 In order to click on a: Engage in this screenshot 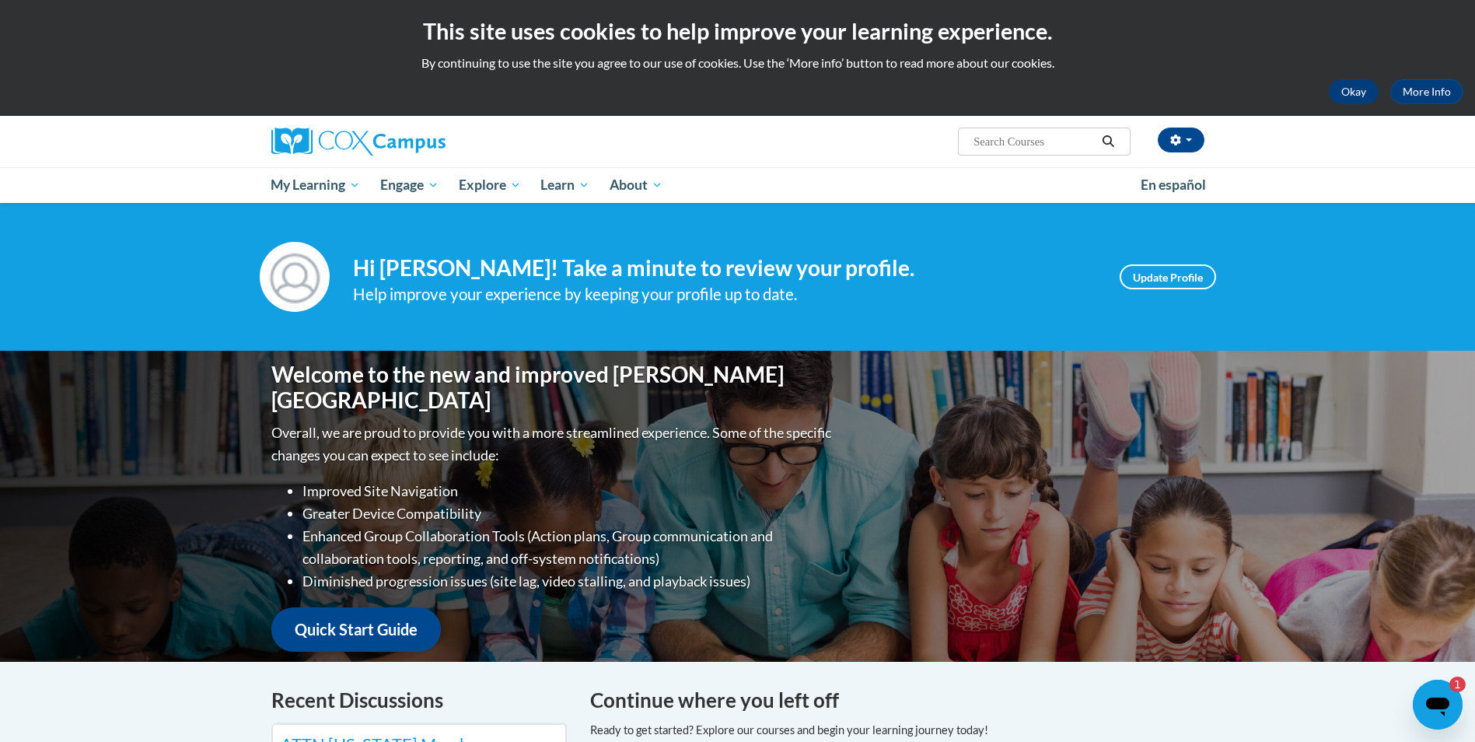, I will do `click(409, 185)`.